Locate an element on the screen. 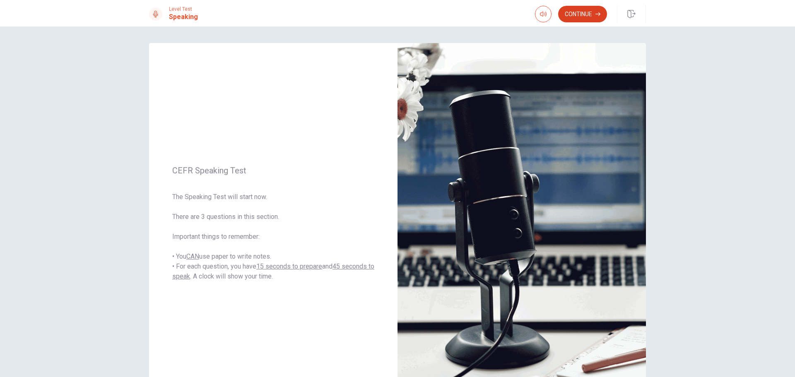 The height and width of the screenshot is (377, 795). h1: Speaking is located at coordinates (183, 17).